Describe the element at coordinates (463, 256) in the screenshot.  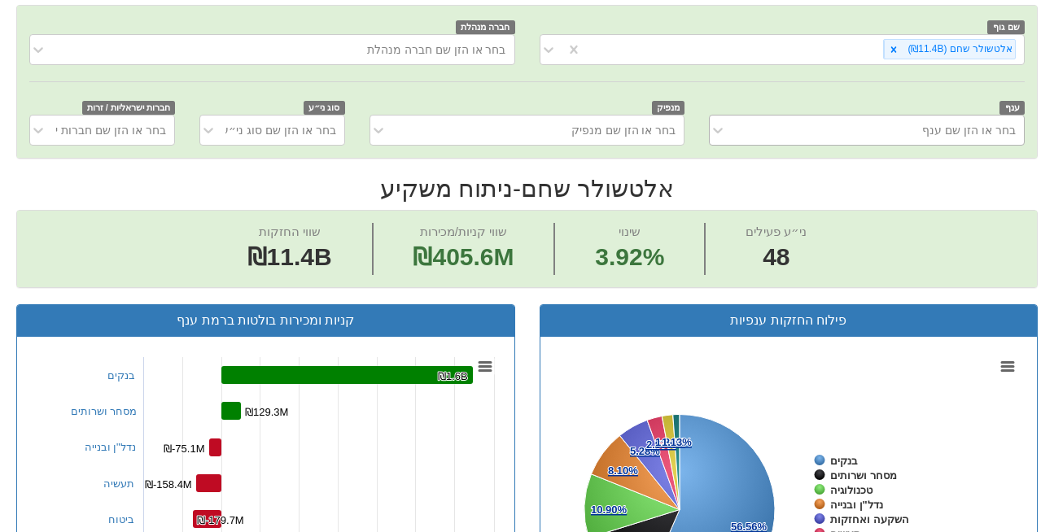
I see `span: ₪405.6M` at that location.